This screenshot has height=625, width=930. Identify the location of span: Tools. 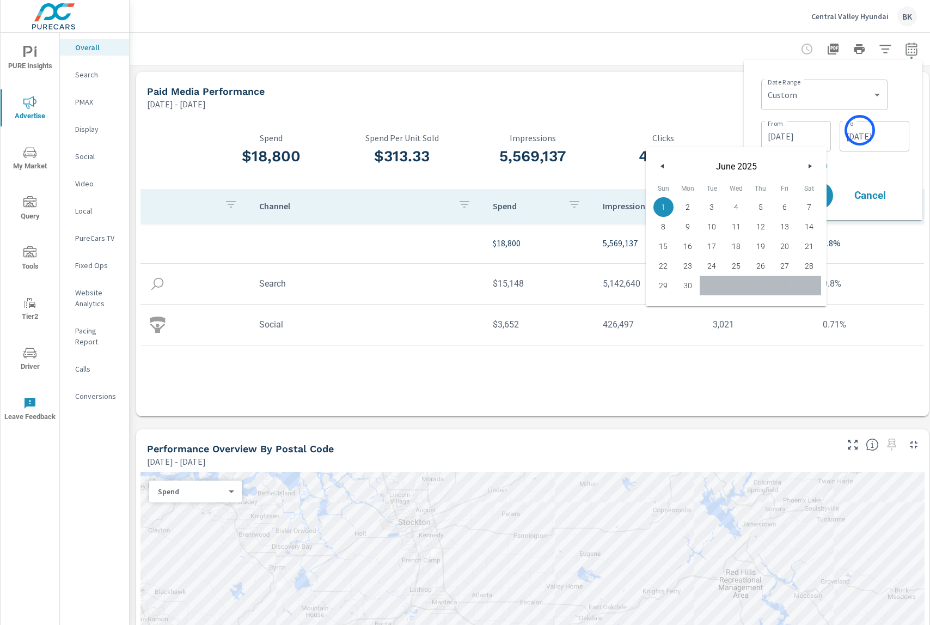
(30, 259).